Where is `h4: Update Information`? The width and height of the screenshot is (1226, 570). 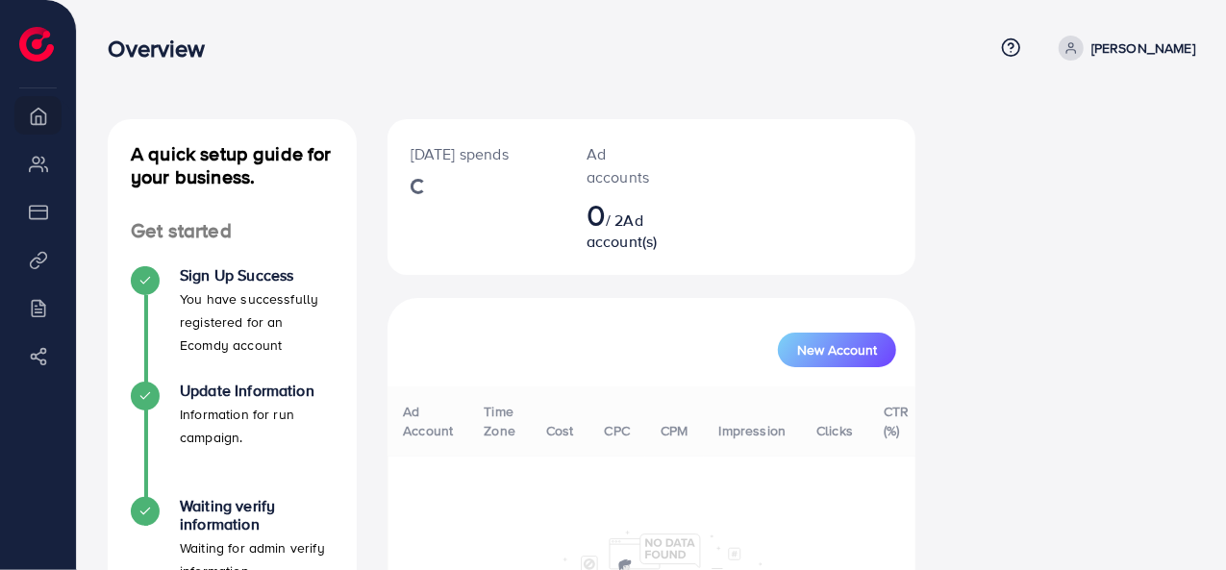 h4: Update Information is located at coordinates (257, 390).